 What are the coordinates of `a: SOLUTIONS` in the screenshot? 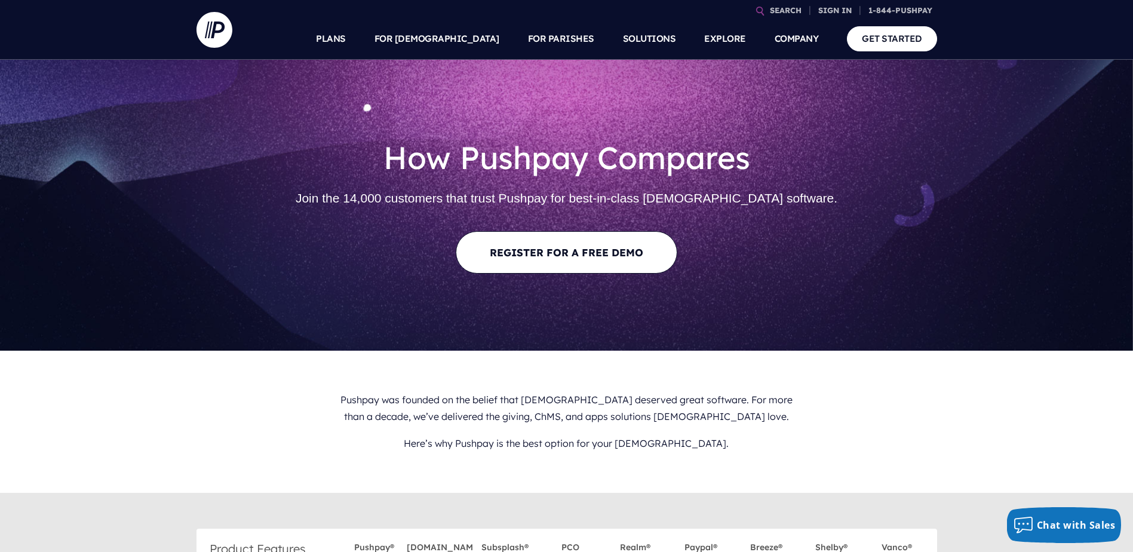 It's located at (649, 39).